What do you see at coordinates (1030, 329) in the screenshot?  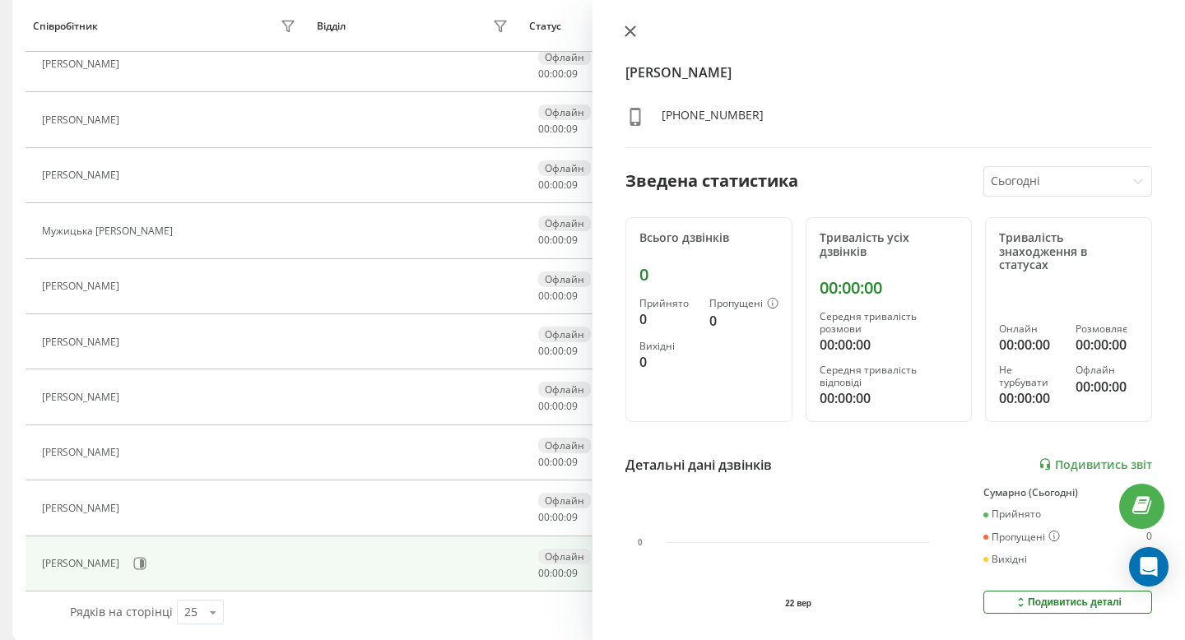 I see `div: Онлайн` at bounding box center [1030, 329].